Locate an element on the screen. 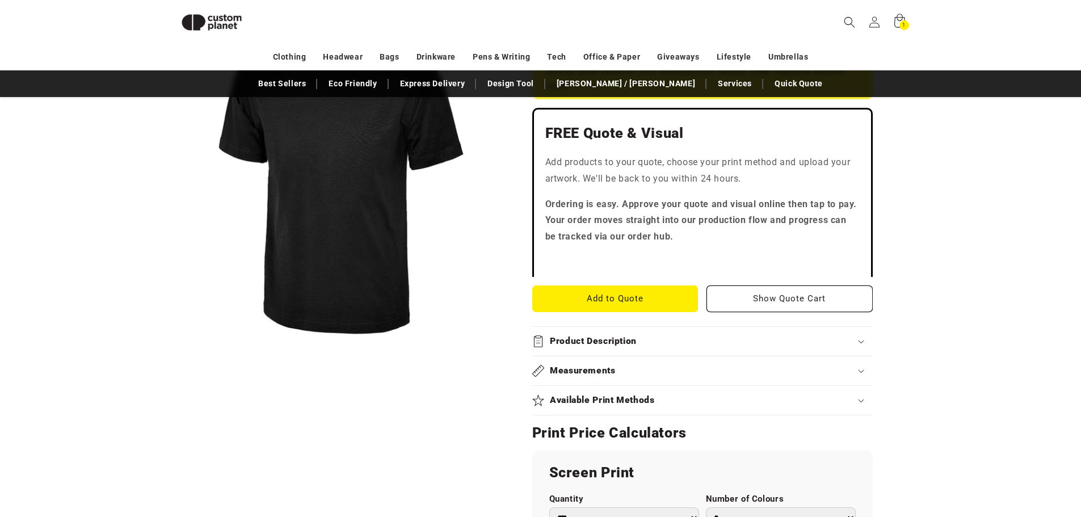  h2: Product Description is located at coordinates (593, 341).